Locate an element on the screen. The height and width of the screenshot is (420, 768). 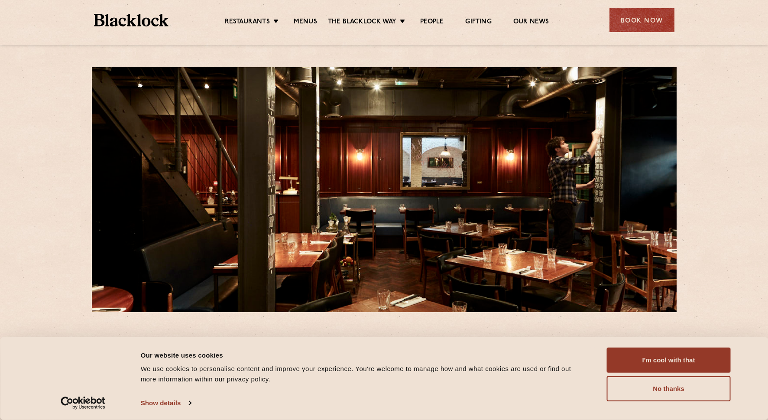
button: No thanks is located at coordinates (669, 389).